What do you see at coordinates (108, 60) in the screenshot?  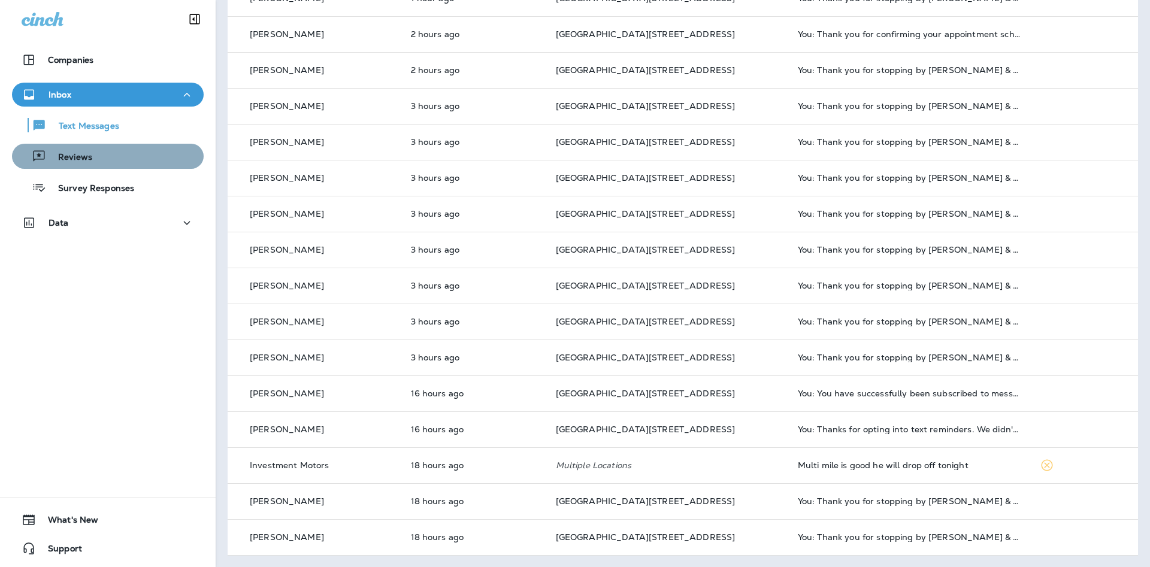 I see `button: Companies` at bounding box center [108, 60].